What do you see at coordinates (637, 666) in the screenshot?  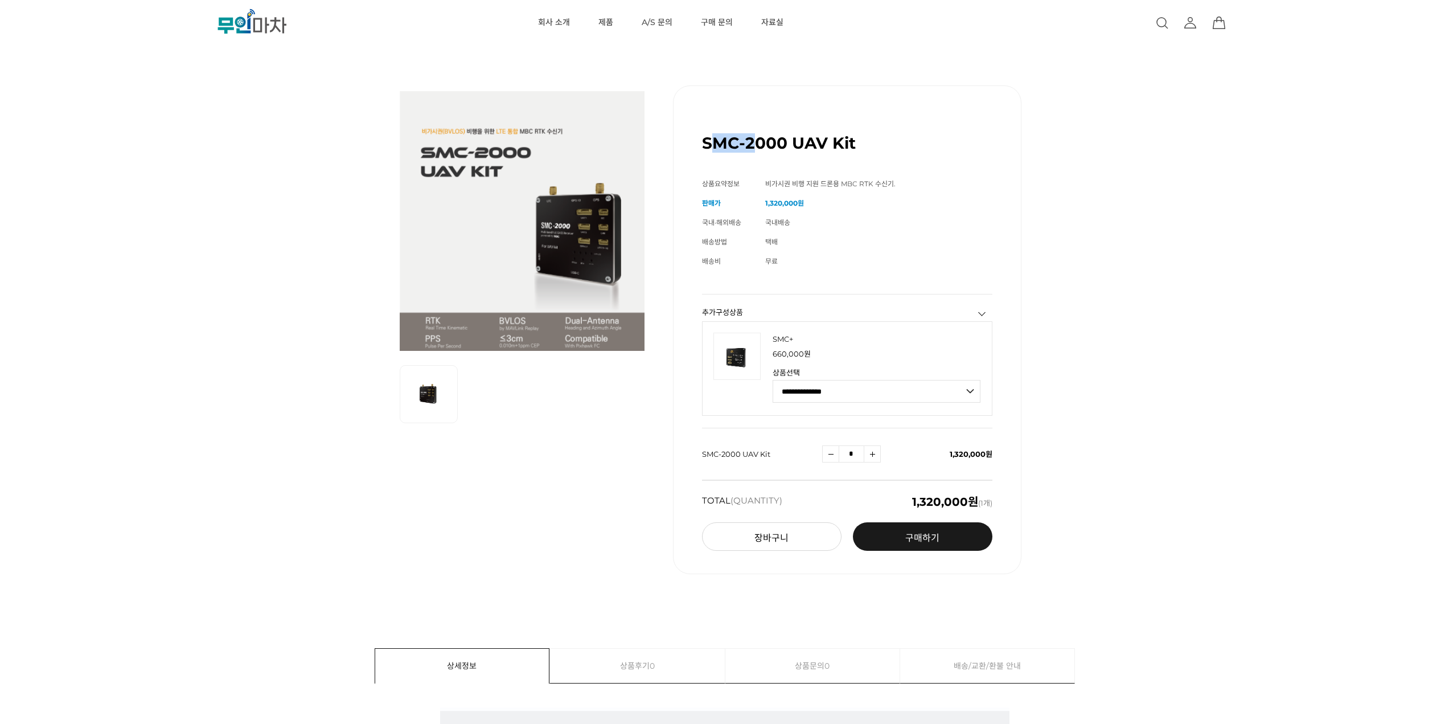 I see `a: 상품후기0` at bounding box center [637, 666].